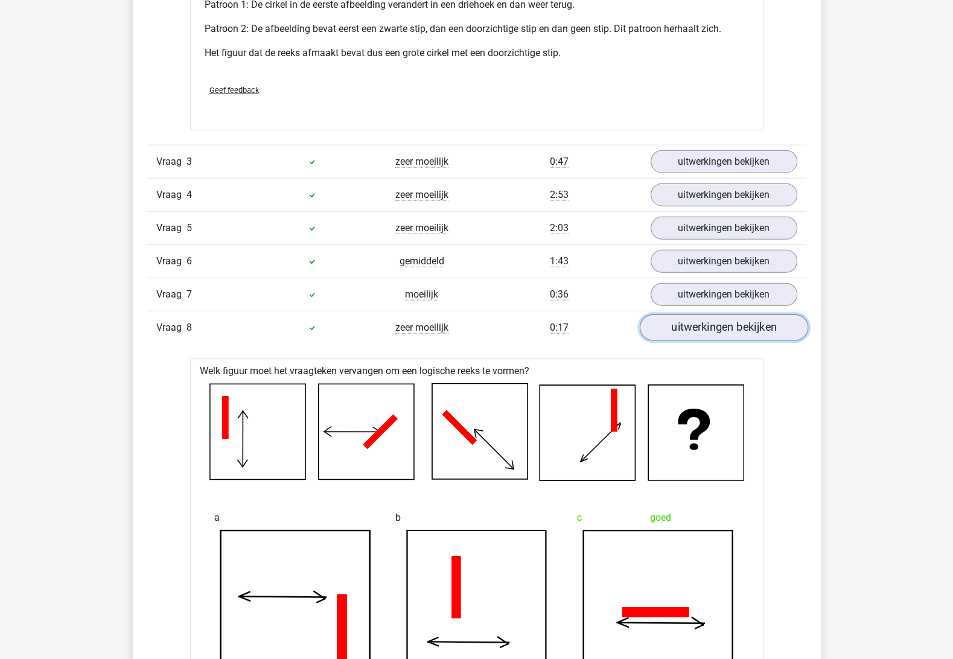 This screenshot has width=953, height=659. I want to click on div: goed, so click(658, 518).